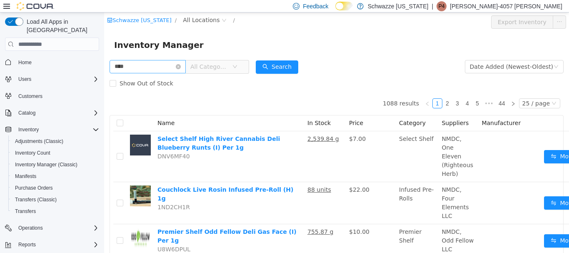 The image size is (569, 253). What do you see at coordinates (55, 188) in the screenshot?
I see `span: Purchase Orders` at bounding box center [55, 188].